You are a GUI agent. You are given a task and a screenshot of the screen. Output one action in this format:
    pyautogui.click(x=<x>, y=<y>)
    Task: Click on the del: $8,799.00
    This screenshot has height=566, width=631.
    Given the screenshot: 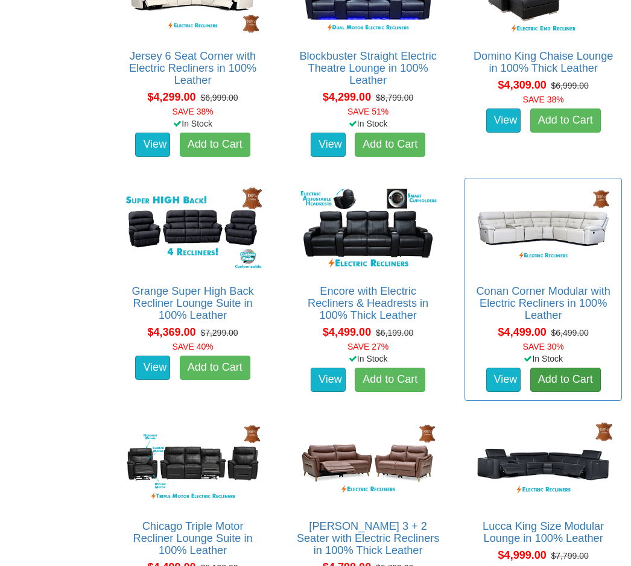 What is the action you would take?
    pyautogui.click(x=394, y=98)
    